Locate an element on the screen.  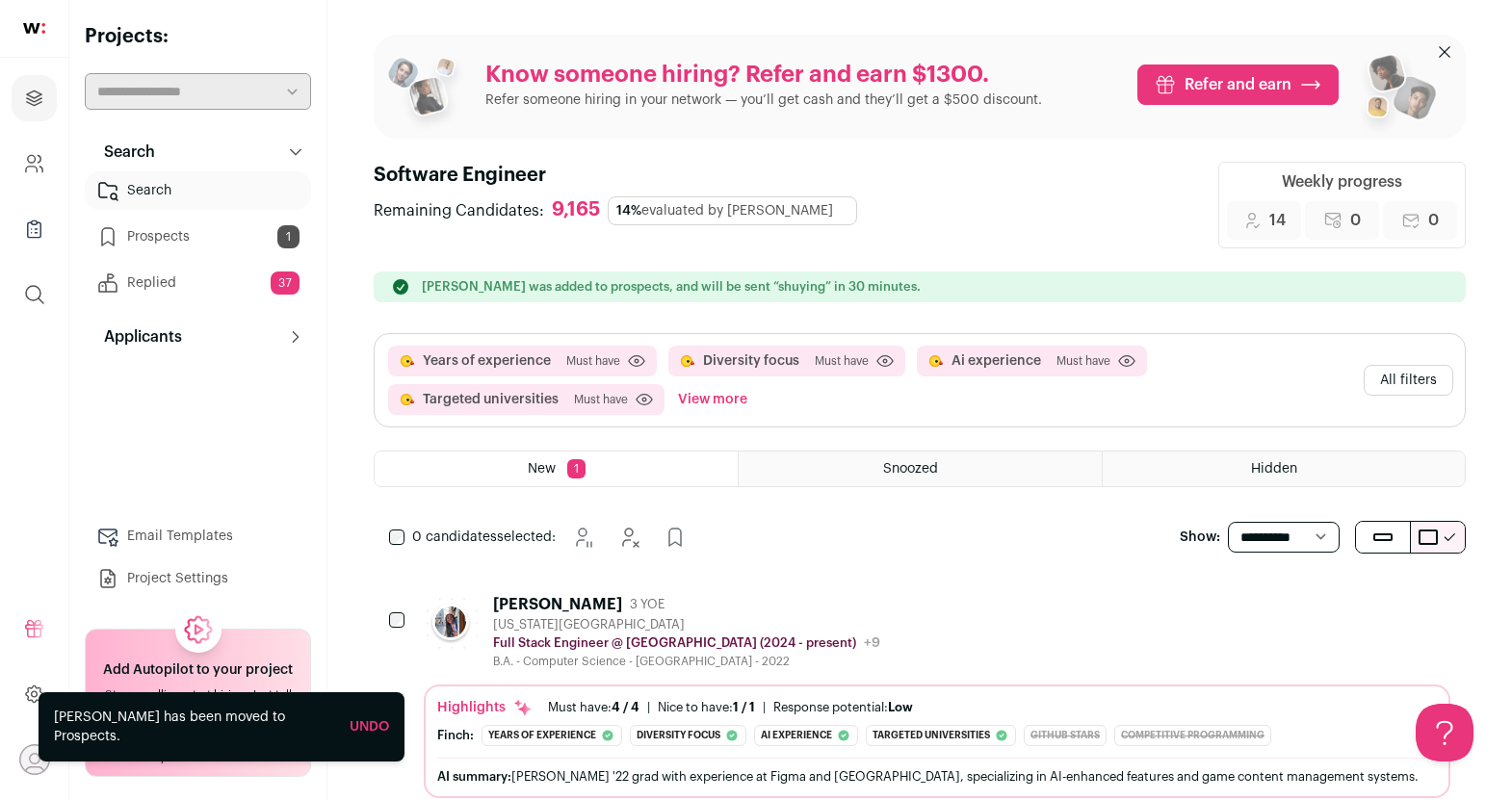
img: referral_people_group_1-3817b86375c0e7f77b15e9e1740954ef64e1f78137dd7e9f4ff27367cb2cd09a.png is located at coordinates (427, 92).